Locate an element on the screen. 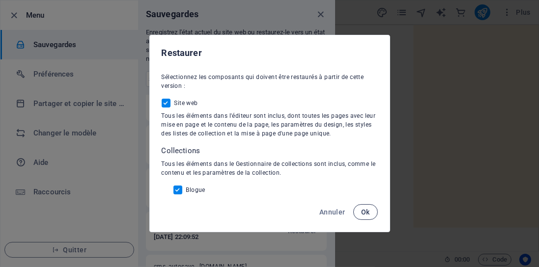 Image resolution: width=539 pixels, height=267 pixels. span: Blogue is located at coordinates (195, 190).